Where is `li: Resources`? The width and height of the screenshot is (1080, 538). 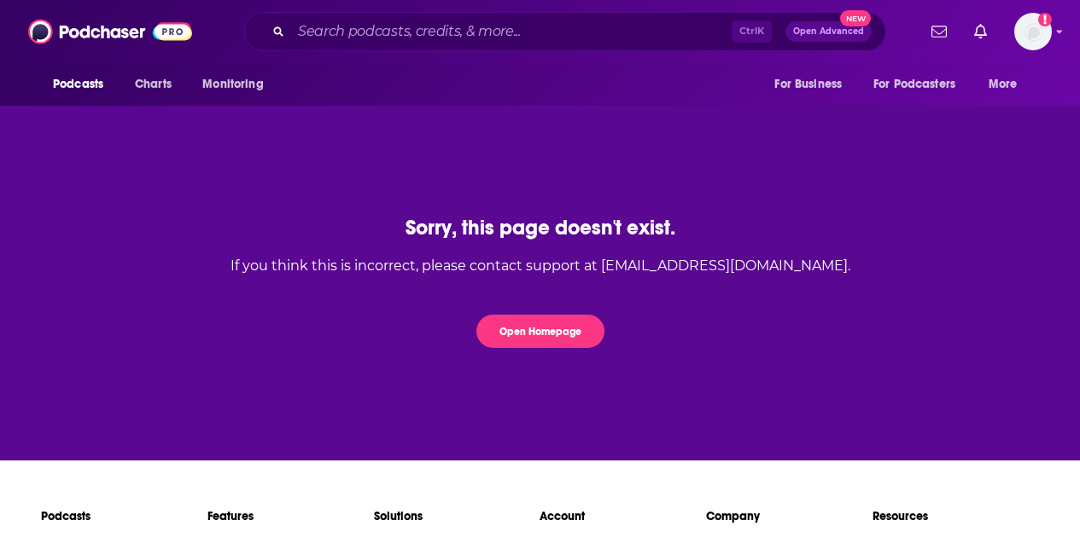
li: Resources is located at coordinates (955, 516).